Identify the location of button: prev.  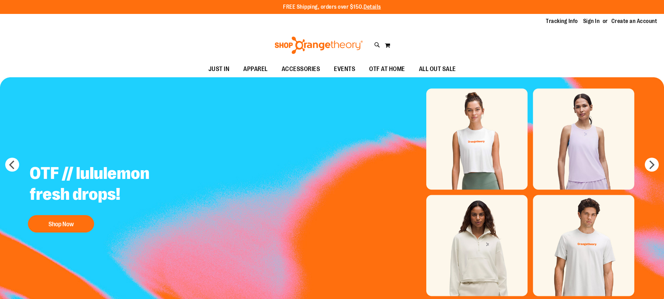
(12, 165).